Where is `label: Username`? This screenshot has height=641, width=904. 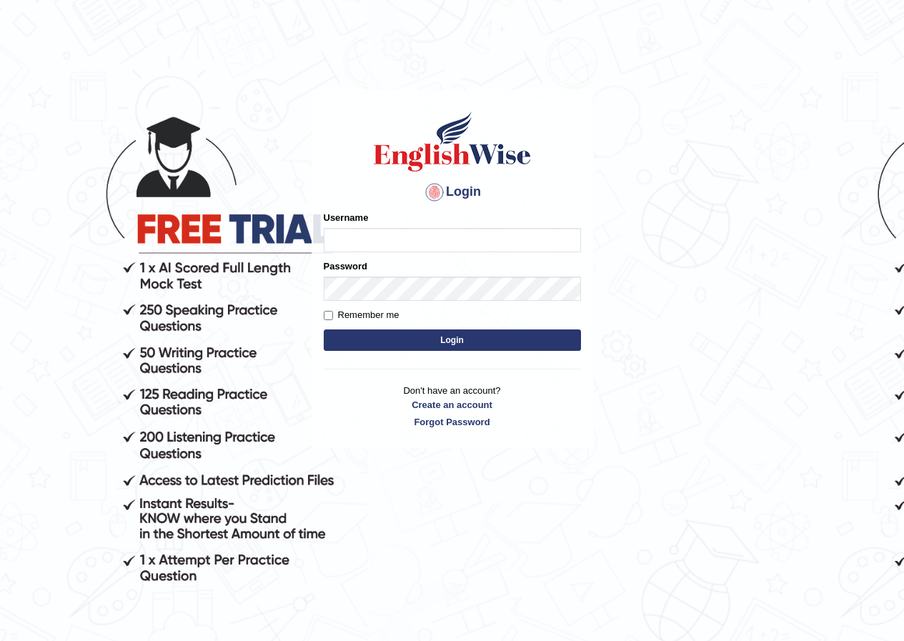
label: Username is located at coordinates (346, 217).